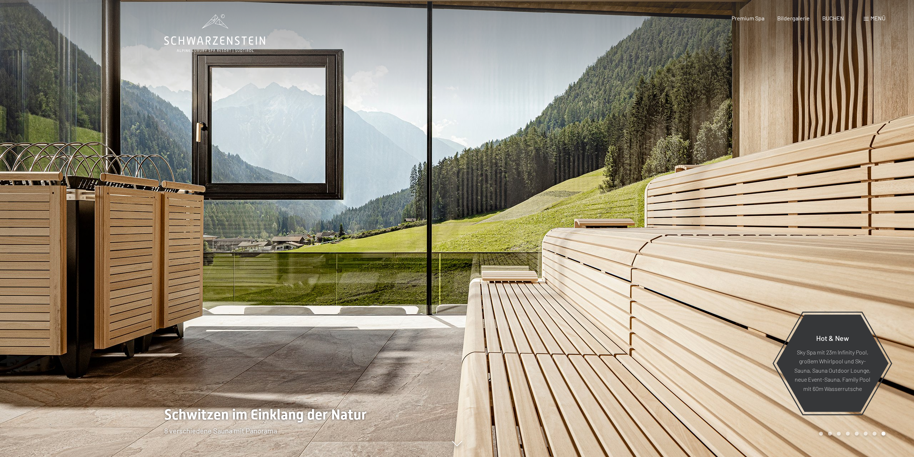 The width and height of the screenshot is (914, 457). What do you see at coordinates (832, 370) in the screenshot?
I see `p: Sky Spa mit 23m Infinity Pool, großem Whirlpool und Sky-Sauna, Sauna Outdoor Lounge, neue Event-S...` at bounding box center [832, 370].